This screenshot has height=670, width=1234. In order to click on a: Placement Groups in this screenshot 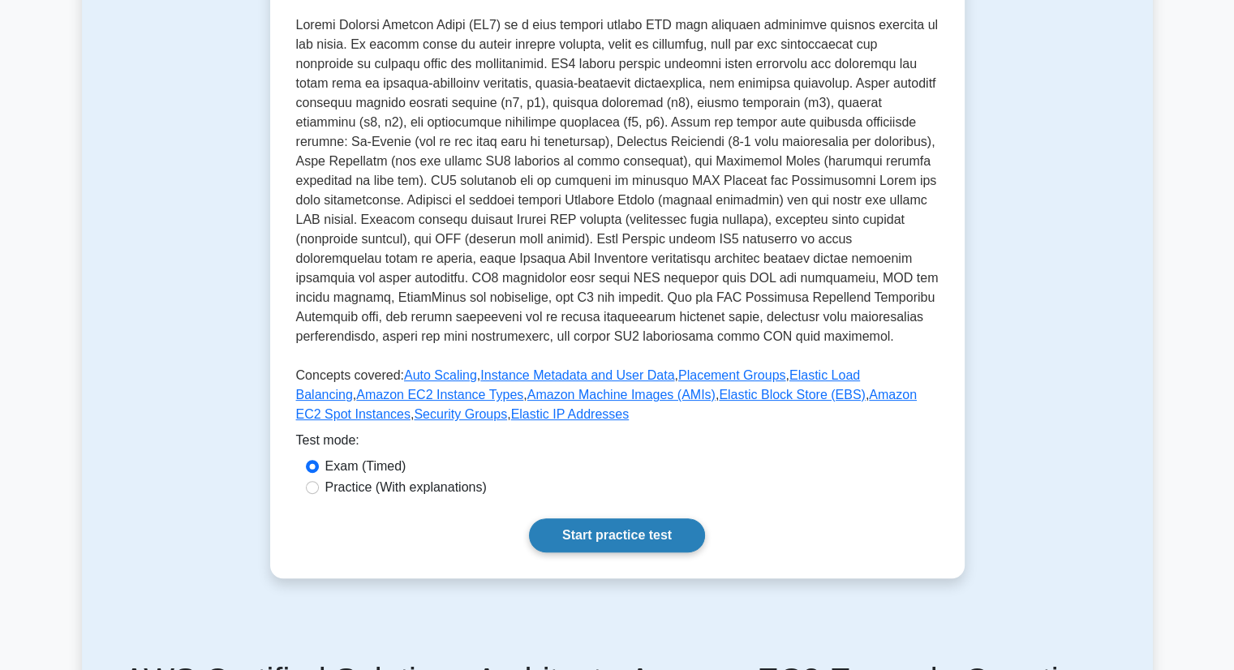, I will do `click(732, 375)`.